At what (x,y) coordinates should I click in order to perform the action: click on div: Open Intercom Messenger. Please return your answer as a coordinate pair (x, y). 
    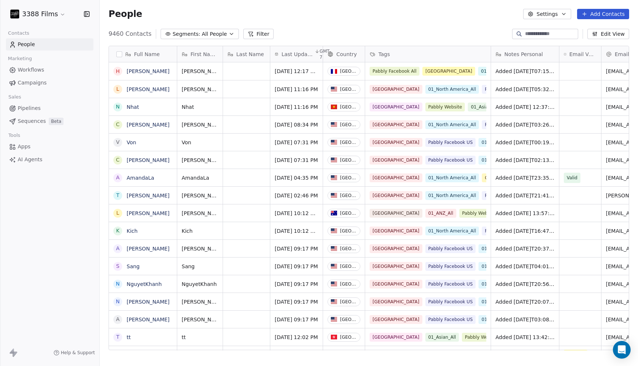
    Looking at the image, I should click on (622, 350).